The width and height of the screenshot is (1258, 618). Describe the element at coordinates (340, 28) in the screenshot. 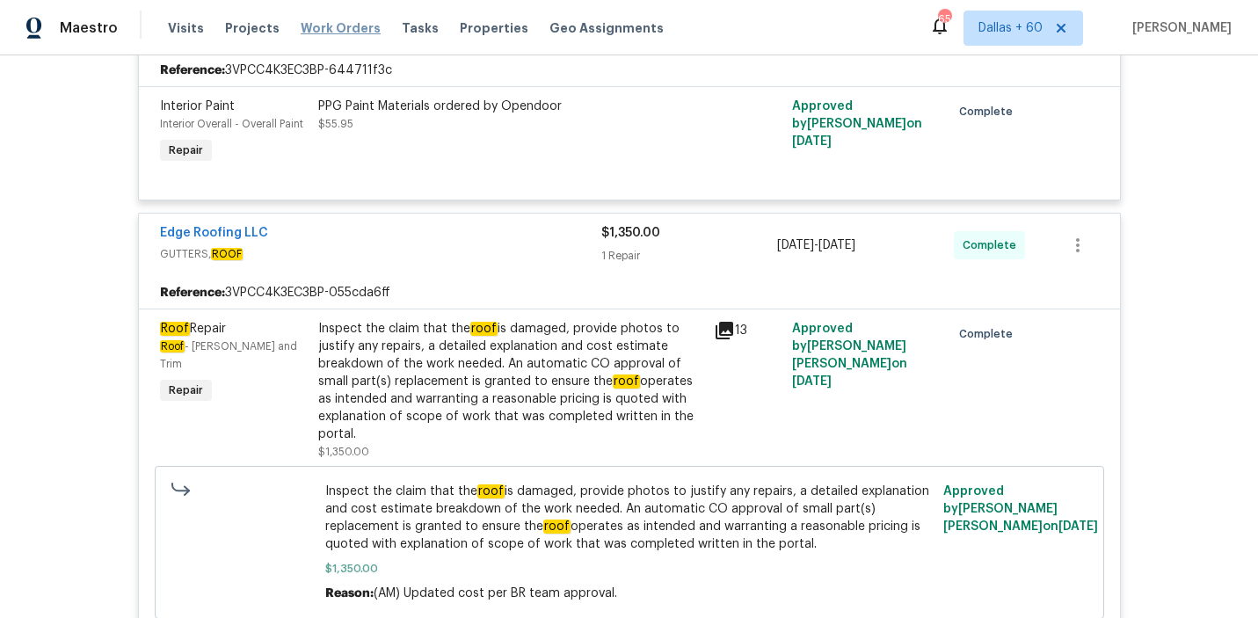

I see `span: Work Orders` at that location.